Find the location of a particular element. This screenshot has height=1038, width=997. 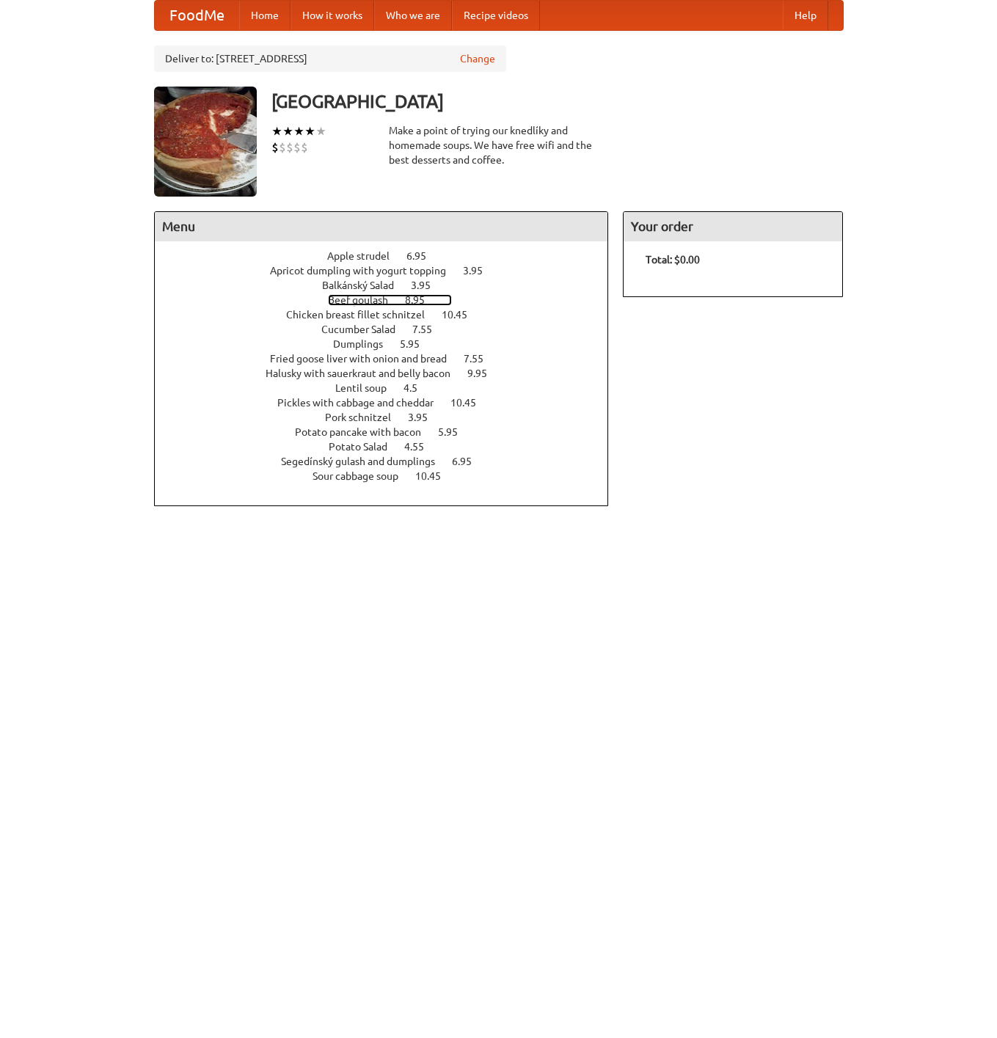

a: Cucumber Salad 7.55 is located at coordinates (390, 329).